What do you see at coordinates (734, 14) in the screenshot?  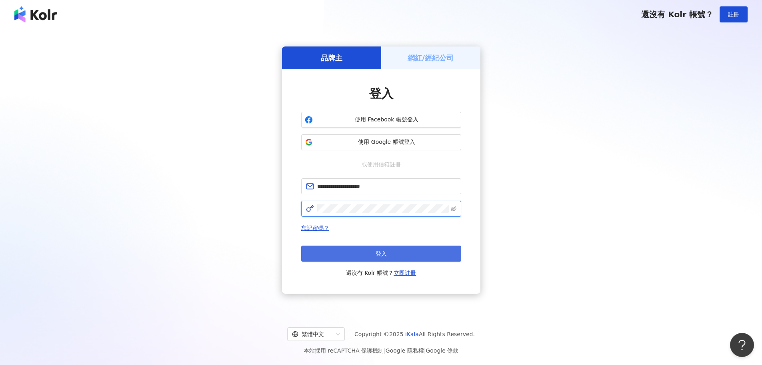 I see `span: 註冊` at bounding box center [734, 14].